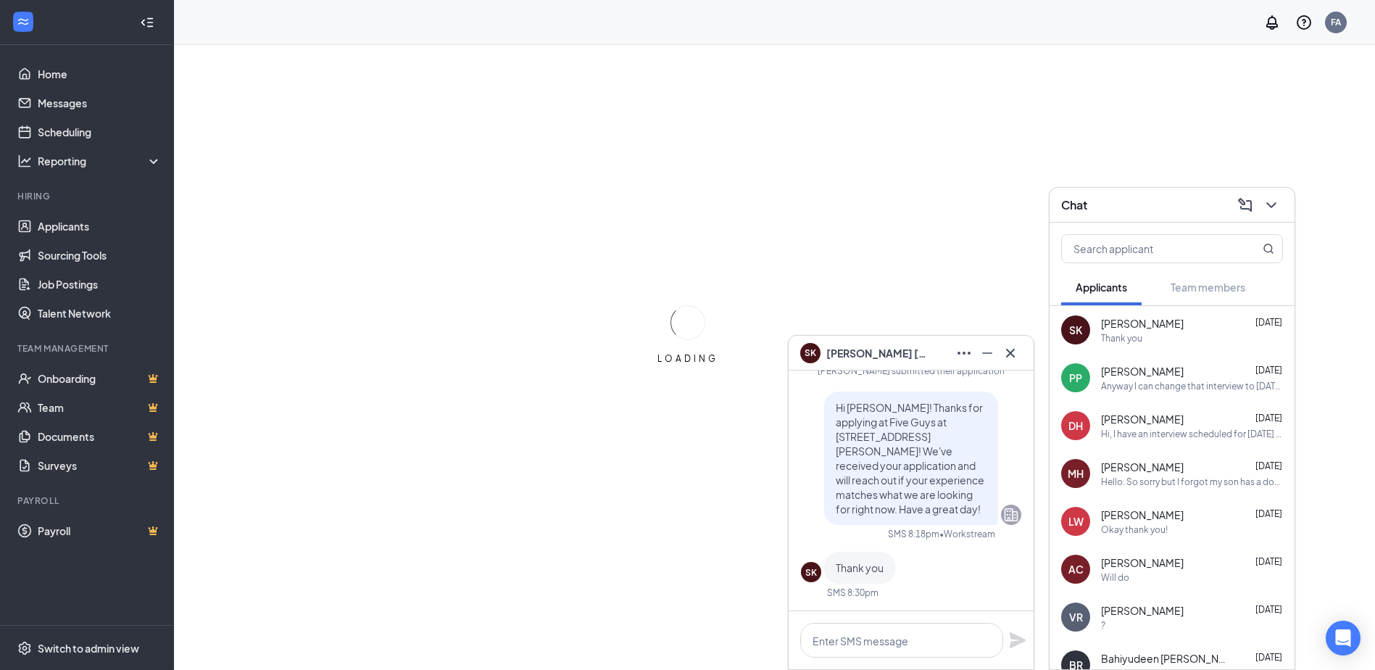 This screenshot has height=670, width=1375. What do you see at coordinates (99, 465) in the screenshot?
I see `a: SurveysCrown` at bounding box center [99, 465].